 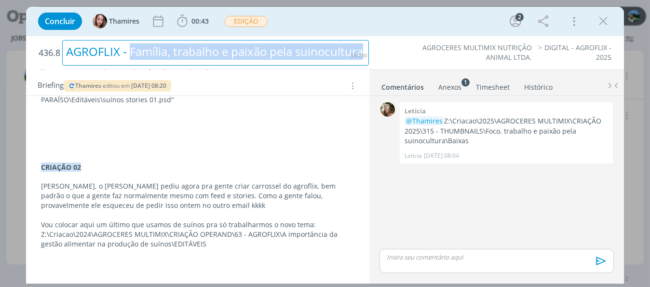 I want to click on a: AGROCERES MULTIMIX NUTRIÇÃO ANIMAL LTDA., so click(x=477, y=52).